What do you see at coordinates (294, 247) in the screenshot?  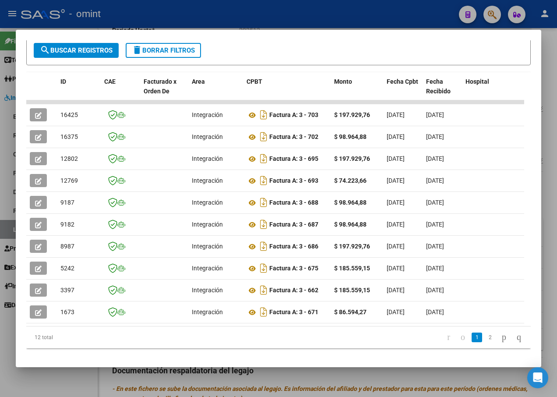 I see `strong: Factura A: 3 - 686` at bounding box center [294, 247].